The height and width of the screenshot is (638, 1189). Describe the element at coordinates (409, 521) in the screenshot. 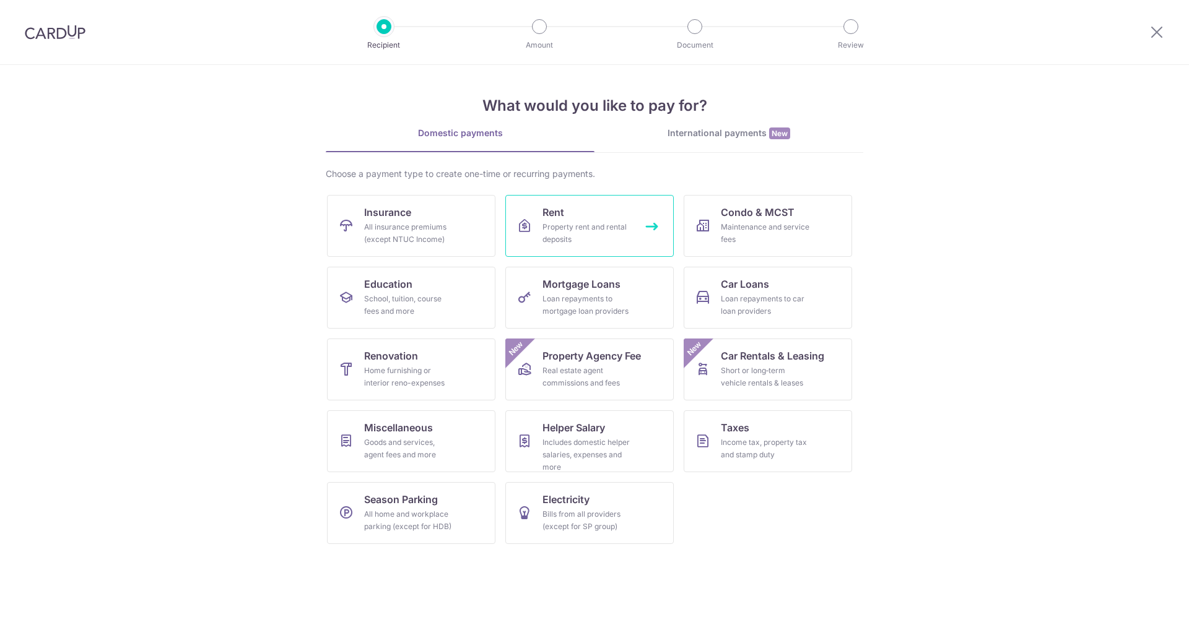

I see `div: All home and workplace parking (except for HDB)` at that location.